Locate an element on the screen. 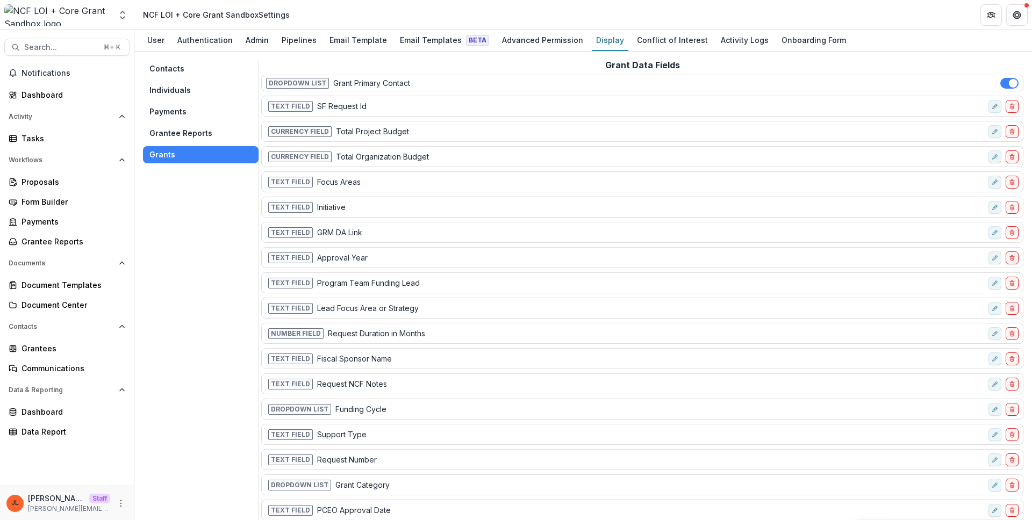 This screenshot has width=1032, height=520. p: Funding Cycle is located at coordinates (361, 409).